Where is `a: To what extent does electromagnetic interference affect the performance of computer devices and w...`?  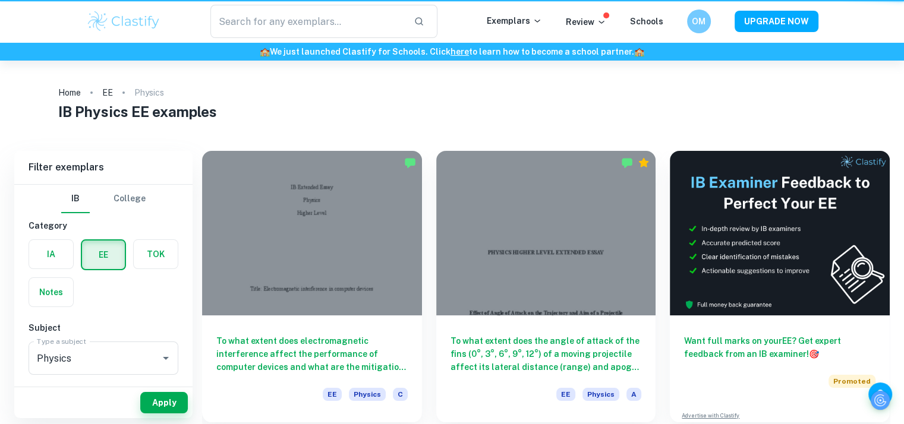 a: To what extent does electromagnetic interference affect the performance of computer devices and w... is located at coordinates (312, 286).